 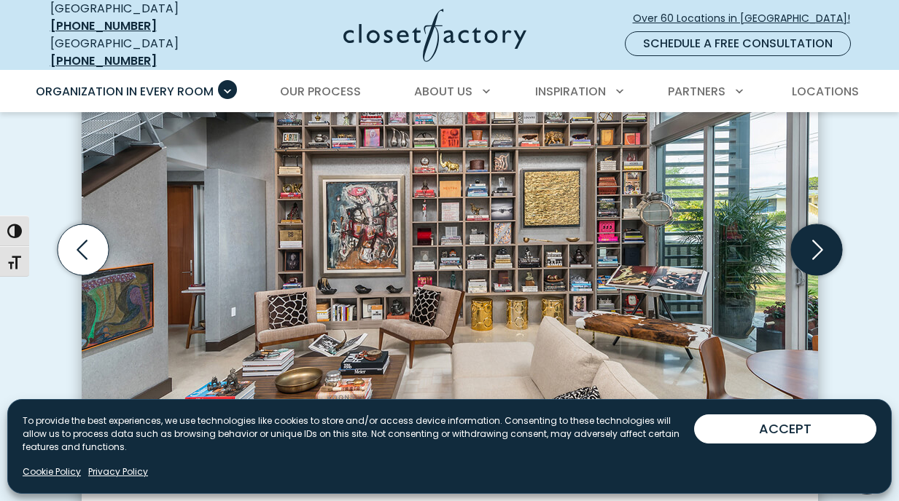 What do you see at coordinates (118, 472) in the screenshot?
I see `a: Privacy Policy` at bounding box center [118, 472].